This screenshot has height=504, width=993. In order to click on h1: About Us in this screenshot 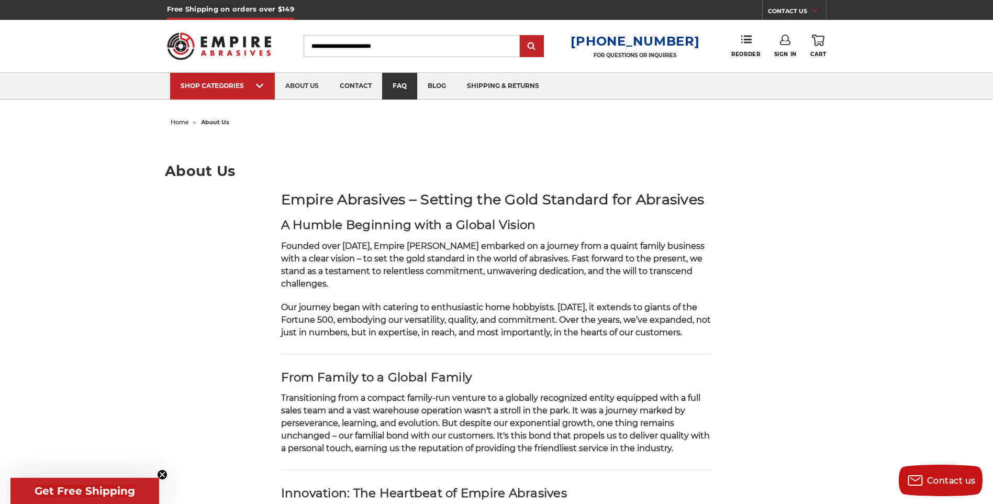, I will do `click(496, 171)`.